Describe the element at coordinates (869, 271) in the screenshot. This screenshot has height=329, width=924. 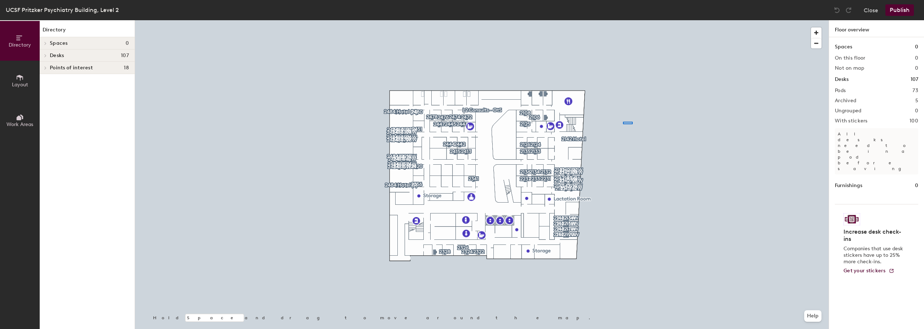
I see `a: Get your stickers` at that location.